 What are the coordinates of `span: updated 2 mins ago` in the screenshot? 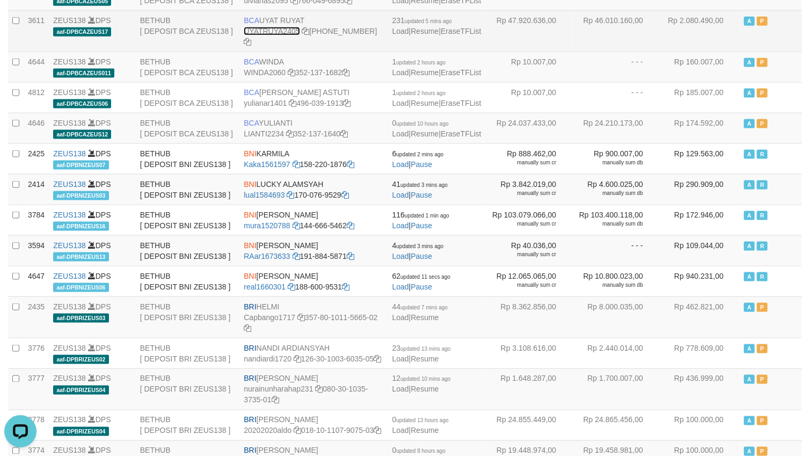 It's located at (420, 154).